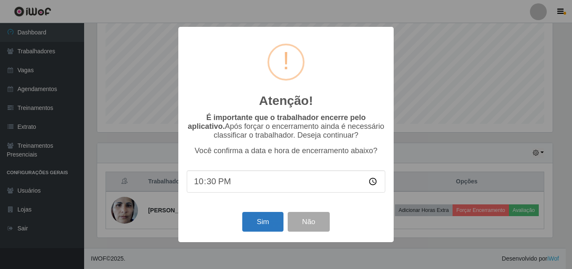  What do you see at coordinates (308, 222) in the screenshot?
I see `button: Não` at bounding box center [308, 222].